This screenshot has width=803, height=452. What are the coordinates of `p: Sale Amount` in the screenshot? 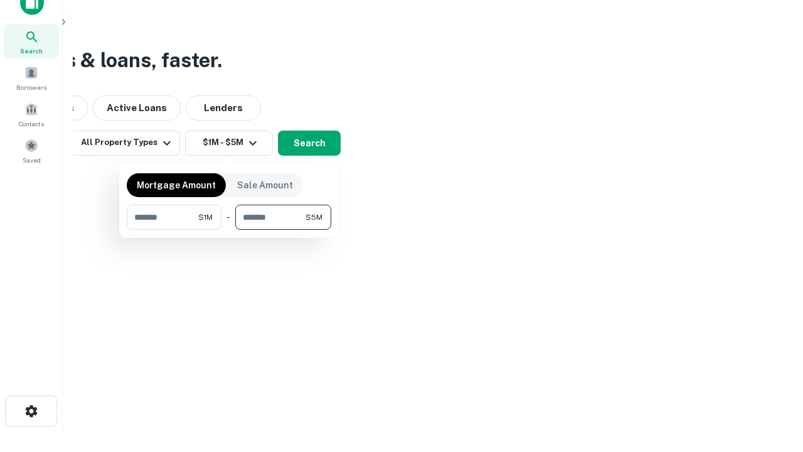 It's located at (265, 185).